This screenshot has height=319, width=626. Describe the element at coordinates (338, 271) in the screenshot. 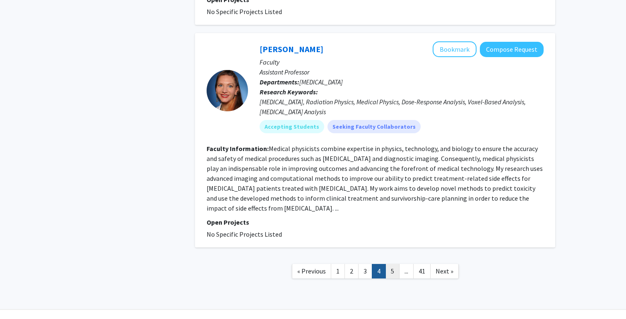

I see `a: 1` at that location.